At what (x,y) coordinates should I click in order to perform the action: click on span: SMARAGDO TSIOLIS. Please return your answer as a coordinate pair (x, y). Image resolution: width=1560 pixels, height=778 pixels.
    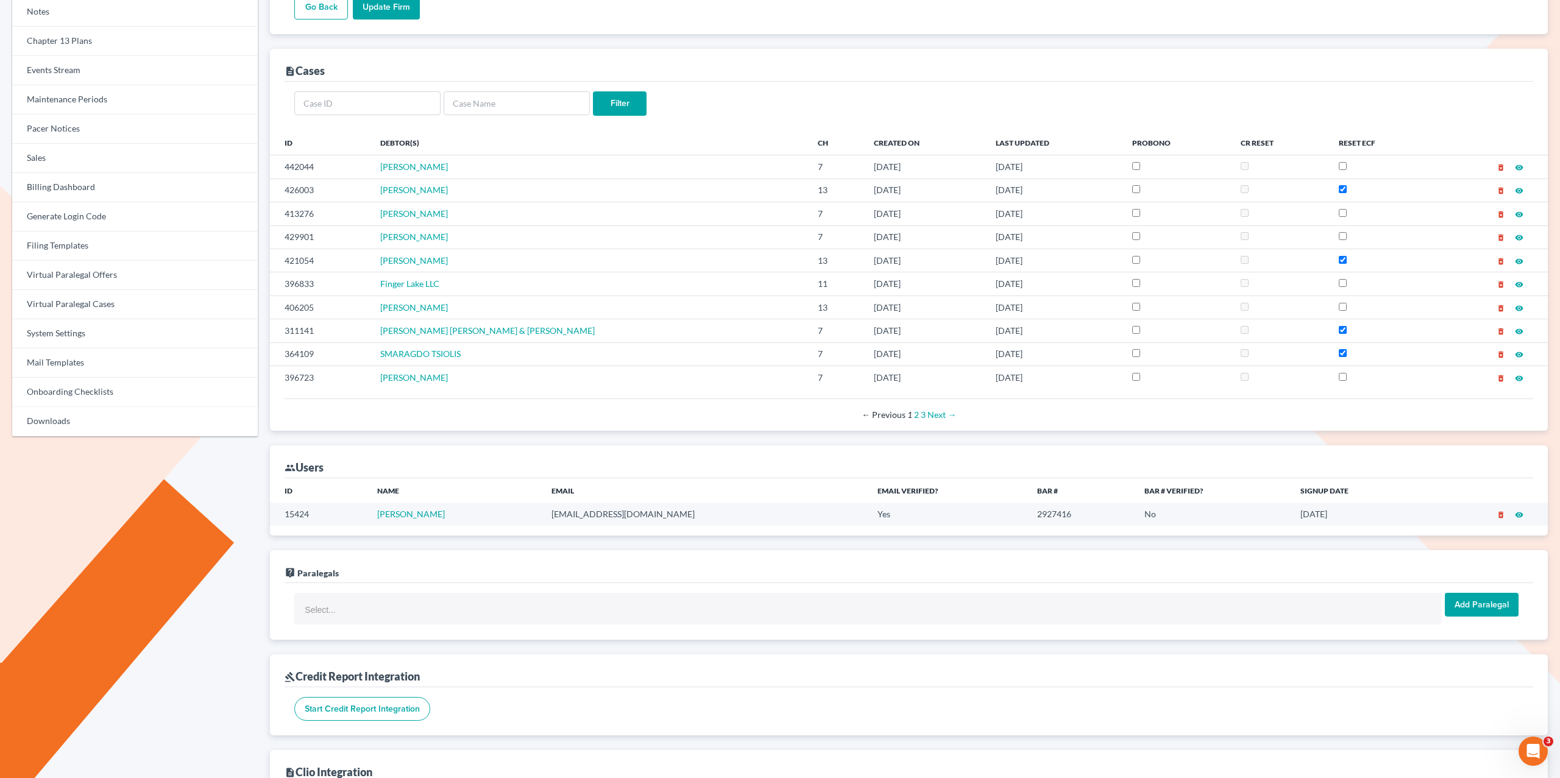
    Looking at the image, I should click on (421, 354).